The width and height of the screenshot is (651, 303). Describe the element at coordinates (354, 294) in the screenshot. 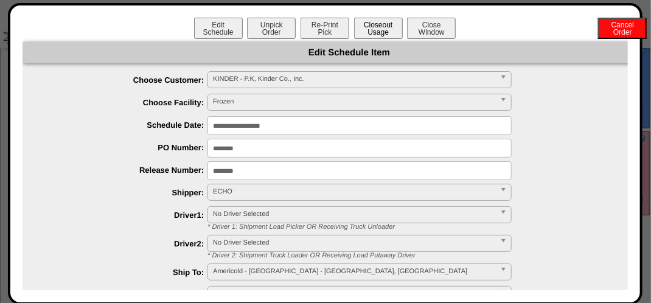

I see `span: Pallets` at that location.